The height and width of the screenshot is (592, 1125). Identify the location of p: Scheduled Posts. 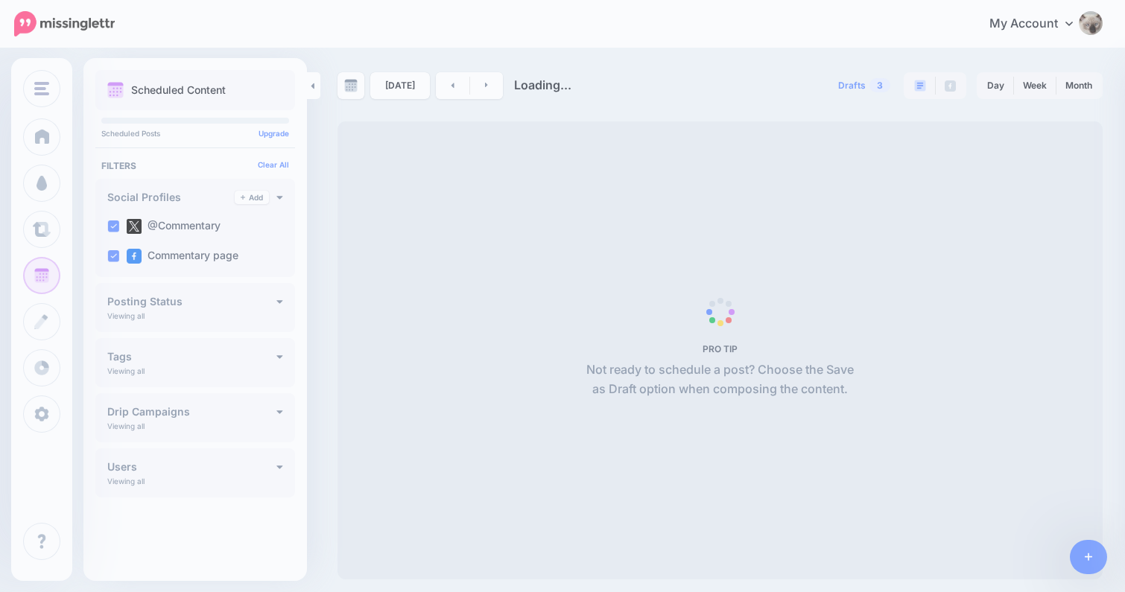
(195, 133).